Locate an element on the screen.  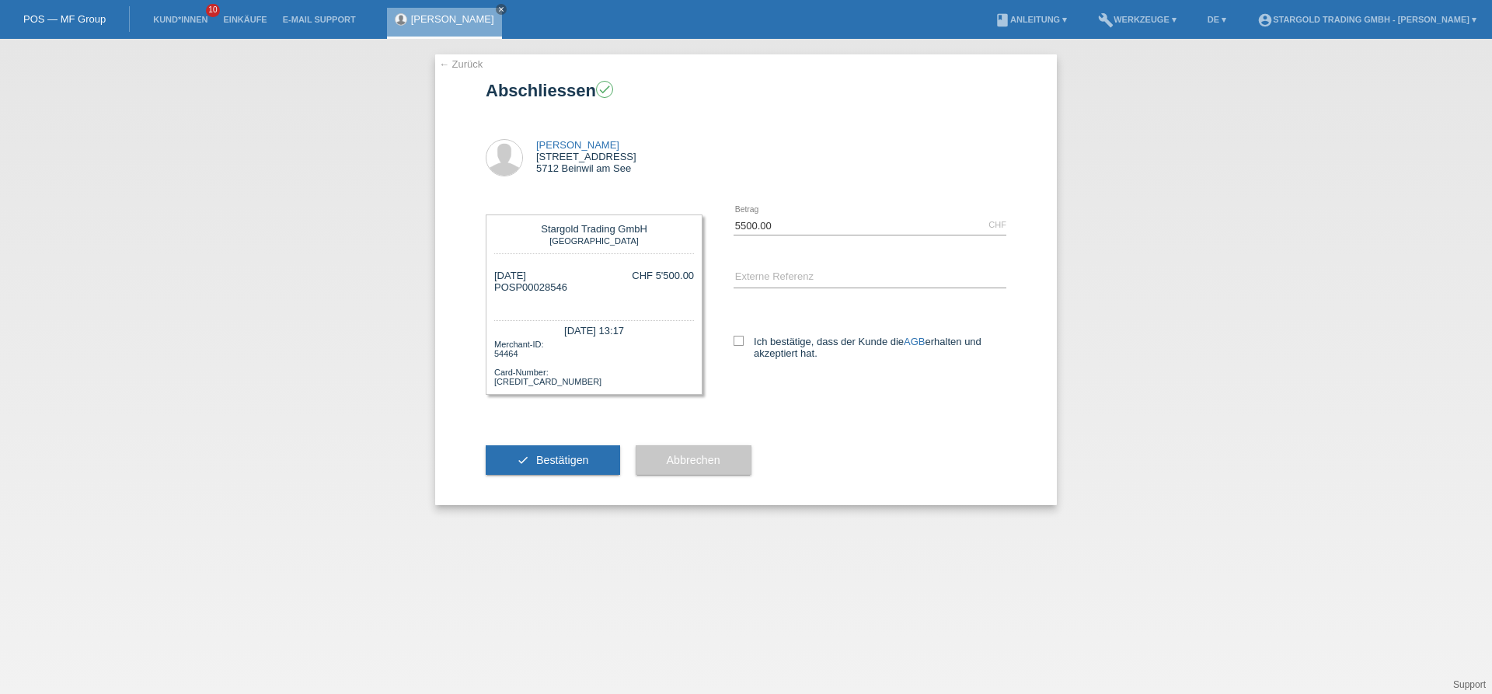
span: 10 is located at coordinates (213, 10).